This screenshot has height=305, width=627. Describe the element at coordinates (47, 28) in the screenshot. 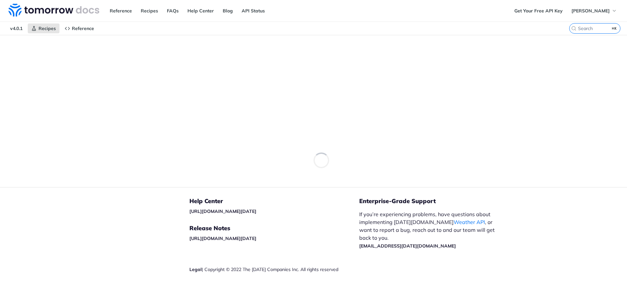

I see `span: Recipes` at that location.